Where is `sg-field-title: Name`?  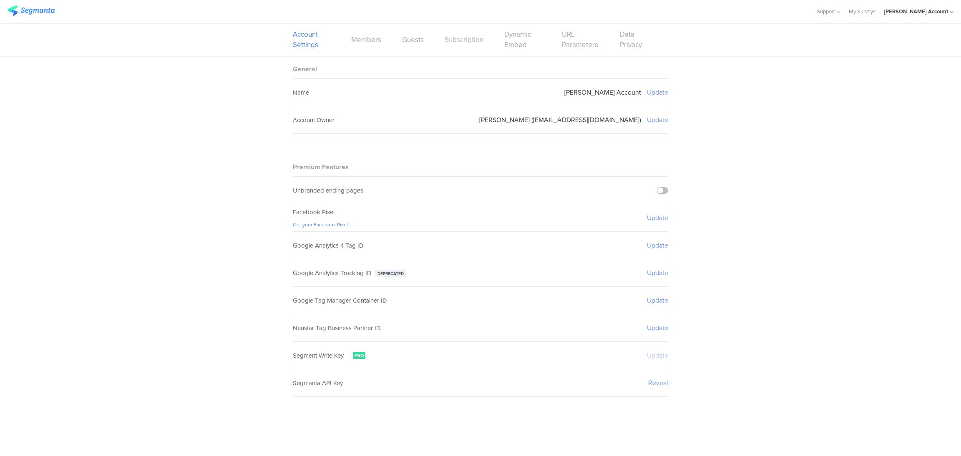
sg-field-title: Name is located at coordinates (301, 93).